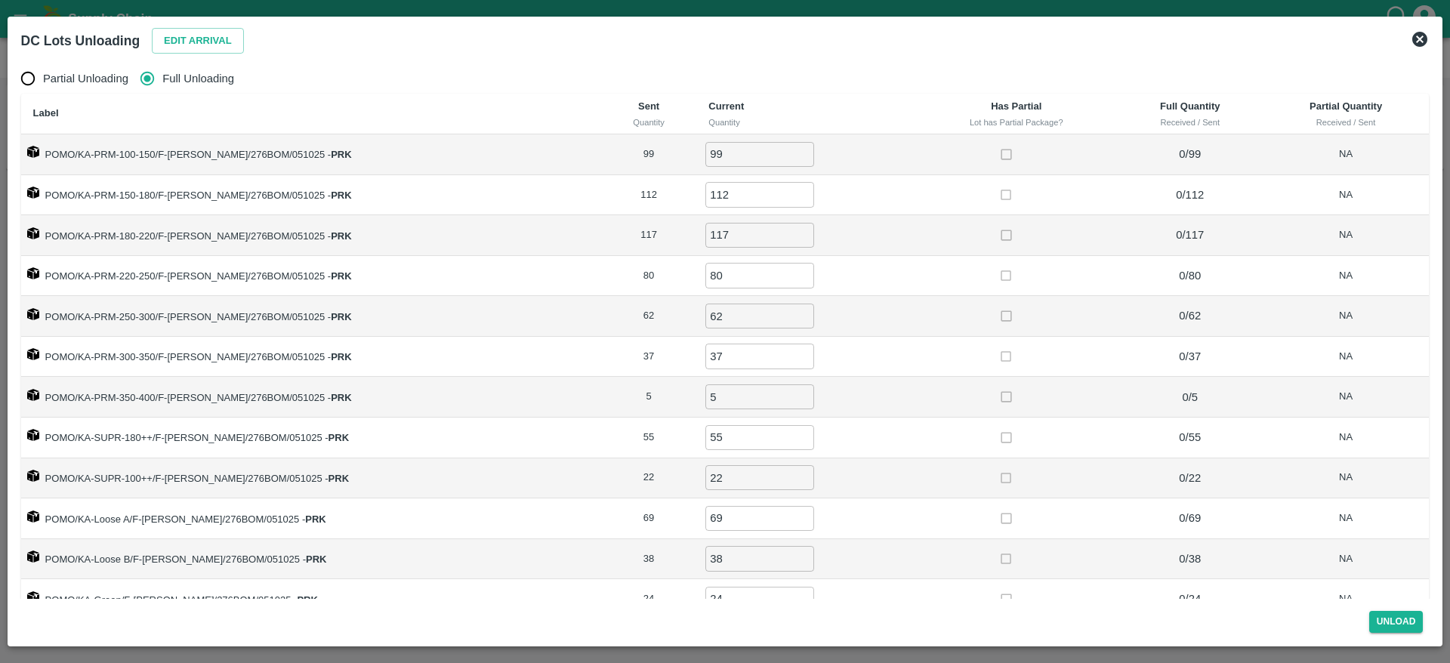  Describe the element at coordinates (1396, 622) in the screenshot. I see `button: Unload` at that location.